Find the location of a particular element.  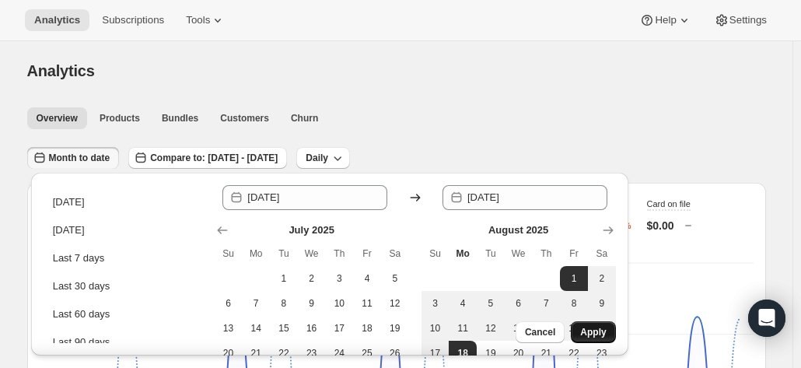

th: Monday is located at coordinates (462, 253).